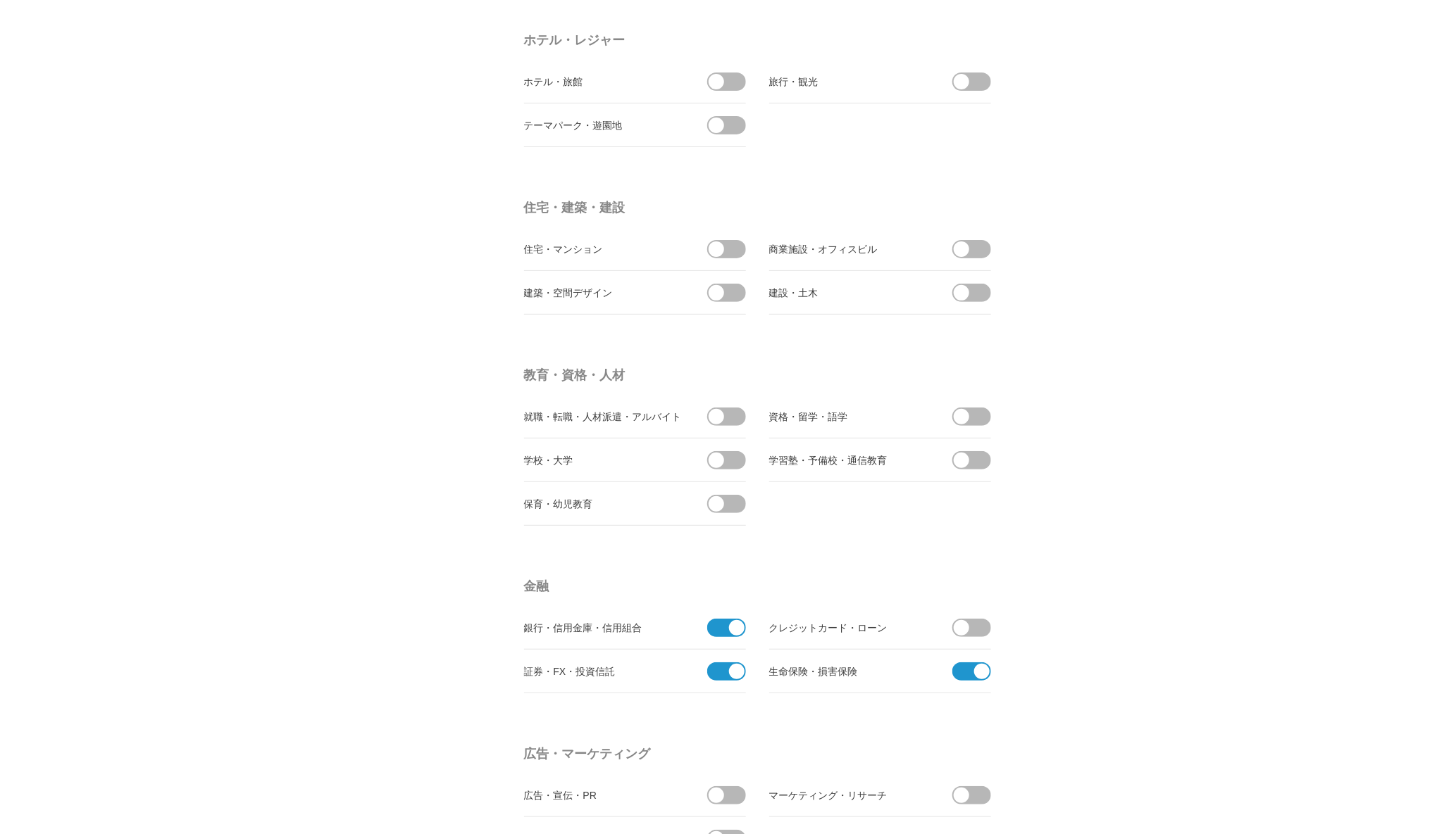 This screenshot has width=1456, height=834. What do you see at coordinates (603, 460) in the screenshot?
I see `div: 学校・大学` at bounding box center [603, 460].